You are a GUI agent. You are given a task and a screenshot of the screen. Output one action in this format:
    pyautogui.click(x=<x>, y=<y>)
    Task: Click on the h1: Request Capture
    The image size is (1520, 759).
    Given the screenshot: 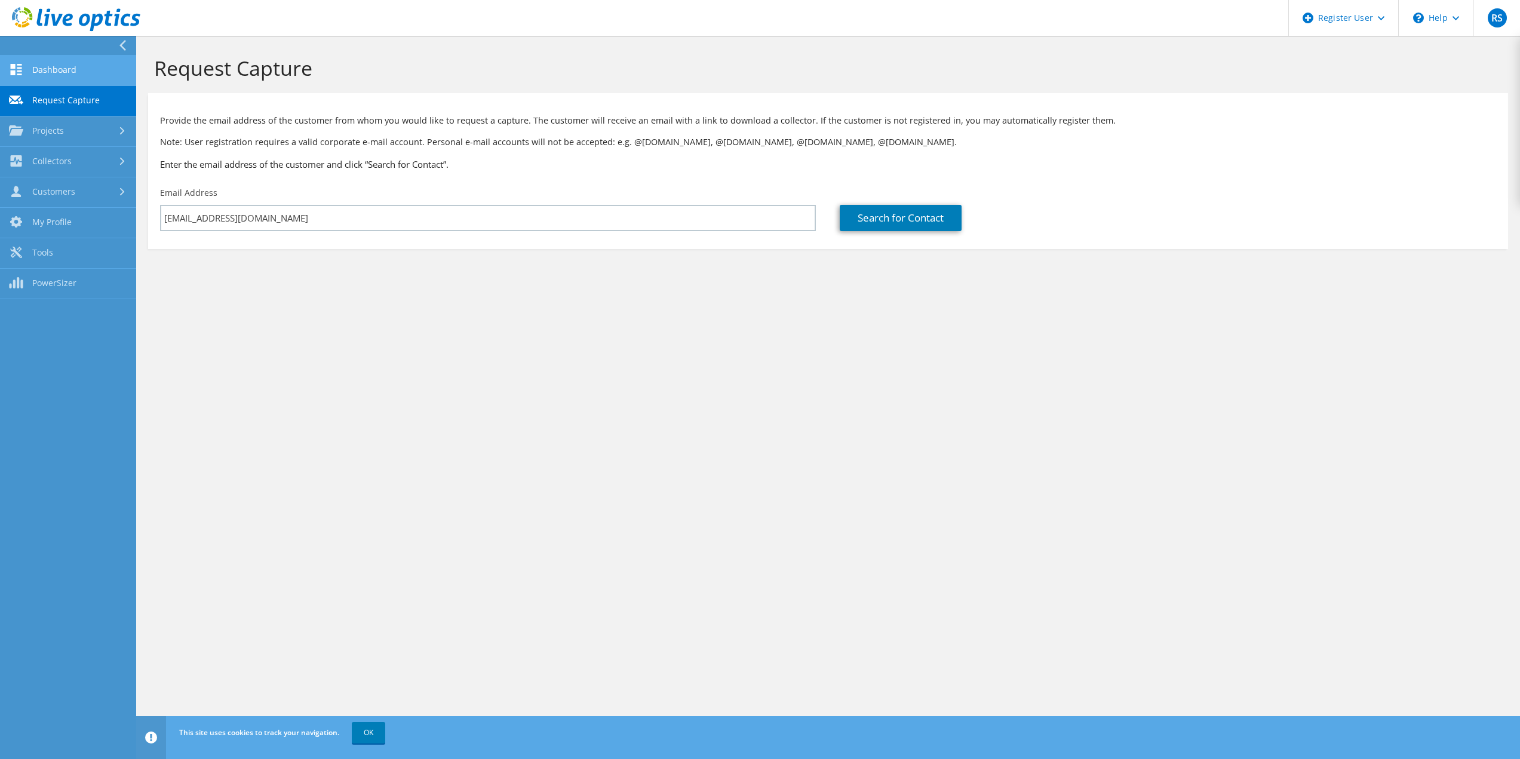 What is the action you would take?
    pyautogui.click(x=825, y=68)
    